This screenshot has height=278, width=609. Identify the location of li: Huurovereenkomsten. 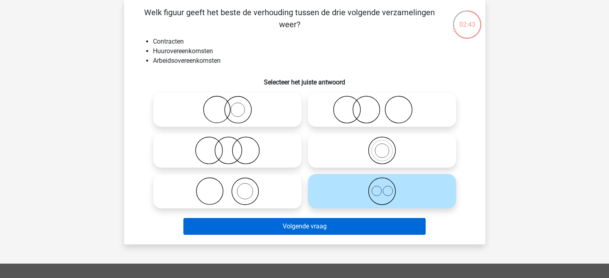
(313, 51).